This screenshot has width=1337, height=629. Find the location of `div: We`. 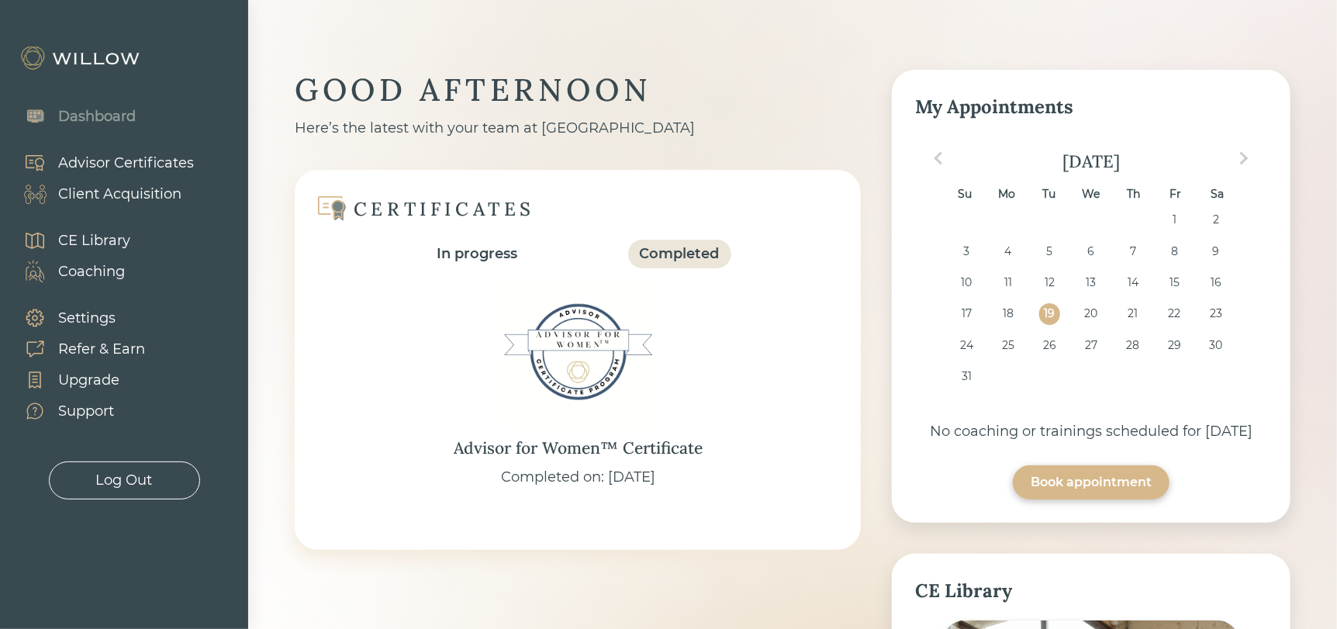

div: We is located at coordinates (1091, 194).